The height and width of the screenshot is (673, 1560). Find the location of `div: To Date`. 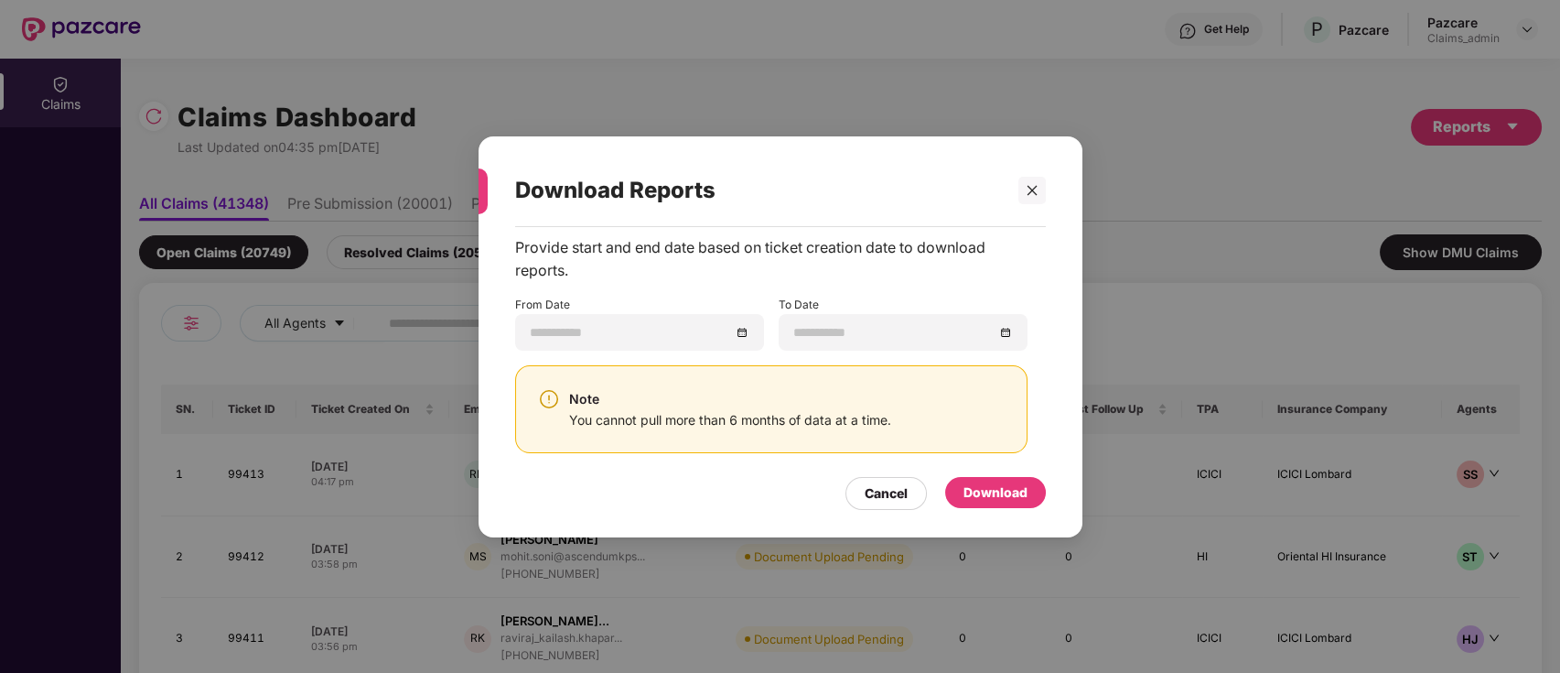

div: To Date is located at coordinates (903, 323).